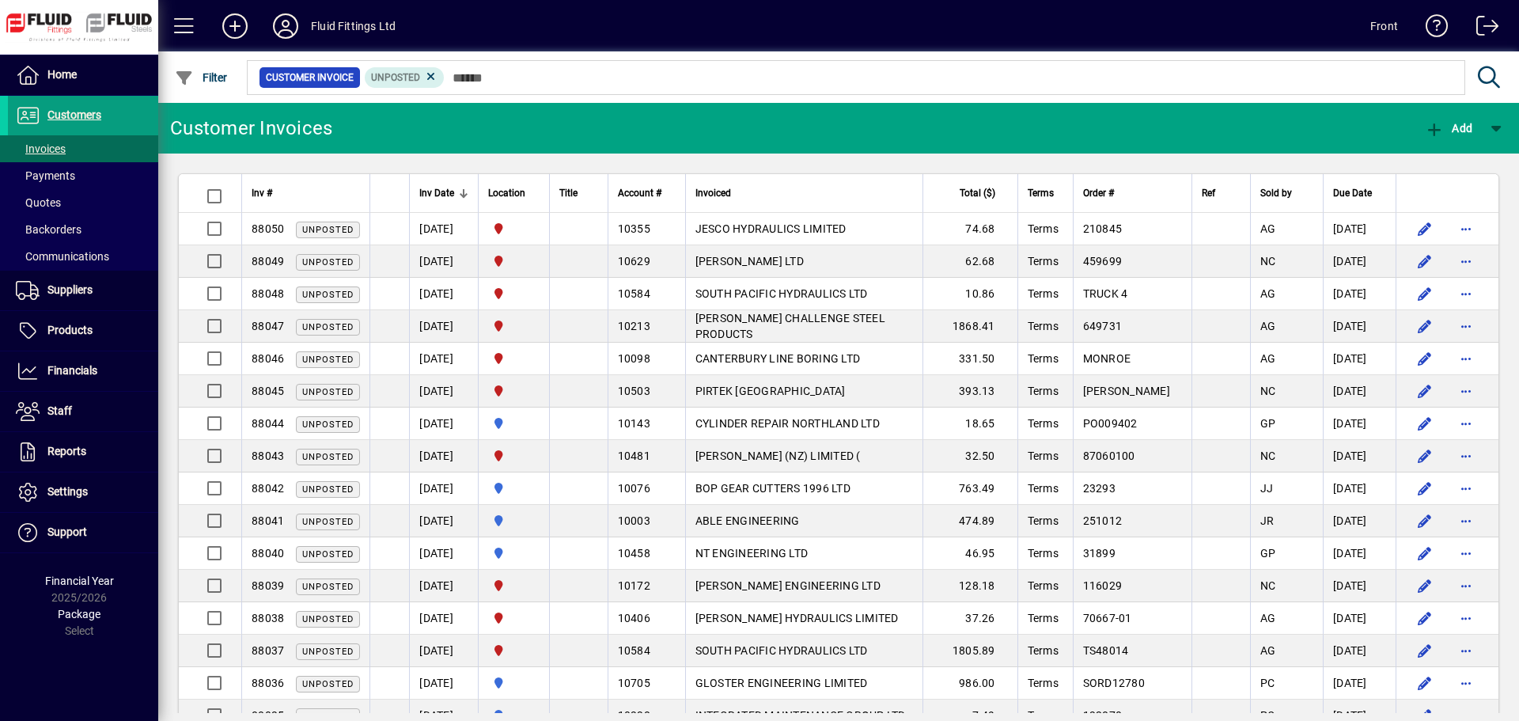  I want to click on mat-chip: Customer Invoice Status: Unposted, so click(404, 78).